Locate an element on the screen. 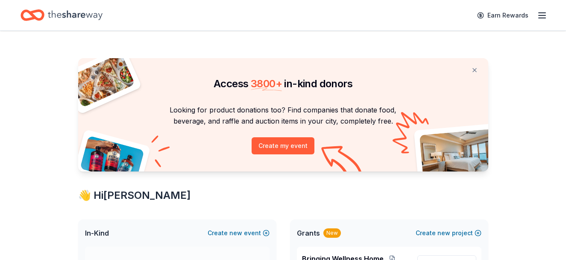 This screenshot has height=260, width=566. span: Access in-kind donors is located at coordinates (283, 83).